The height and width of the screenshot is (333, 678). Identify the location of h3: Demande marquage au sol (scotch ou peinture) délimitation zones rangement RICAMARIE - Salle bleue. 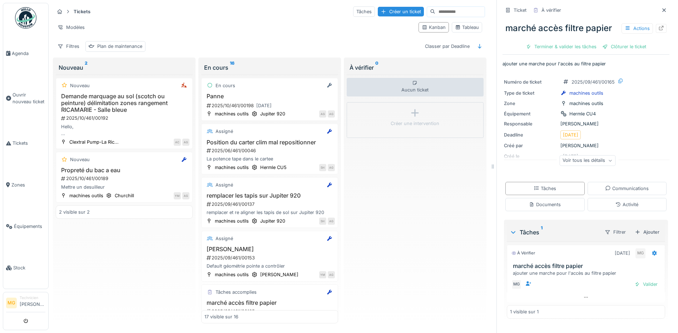
(124, 103).